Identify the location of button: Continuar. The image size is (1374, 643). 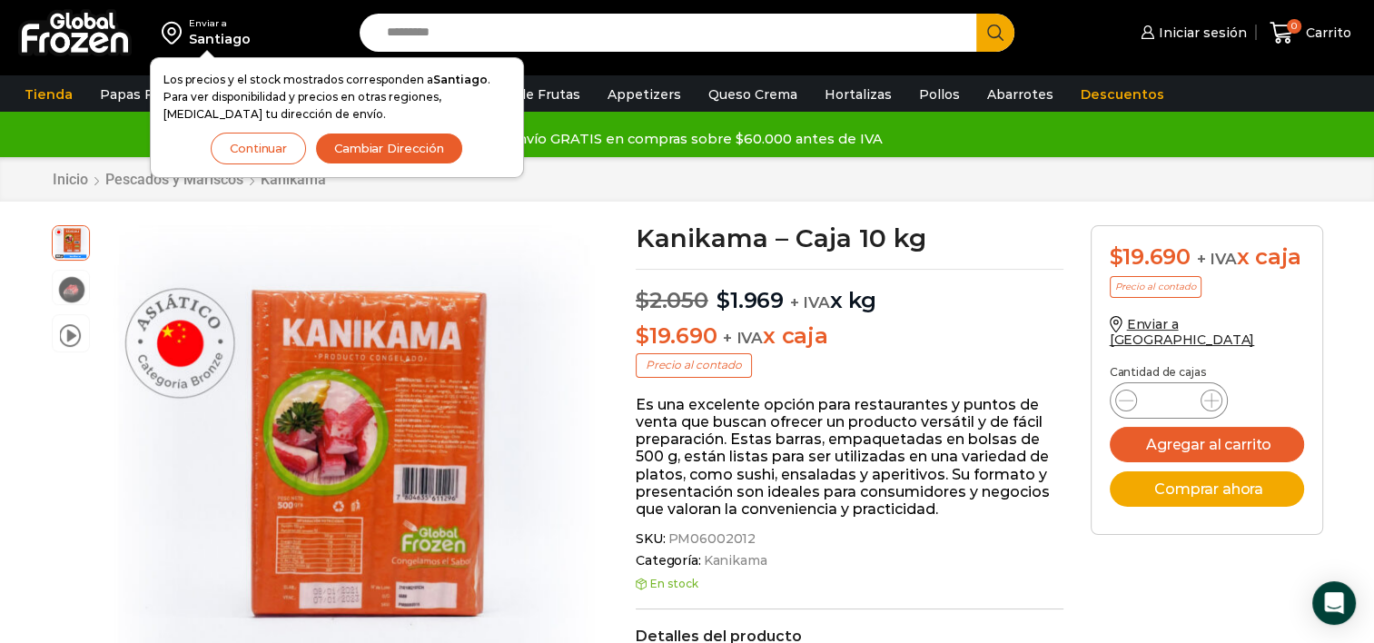
(258, 148).